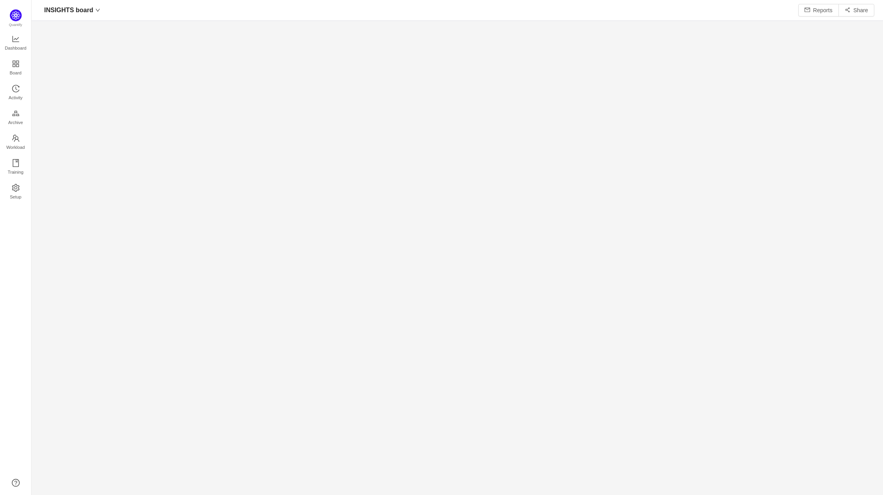 The image size is (883, 495). What do you see at coordinates (69, 10) in the screenshot?
I see `span: INSIGHTS board` at bounding box center [69, 10].